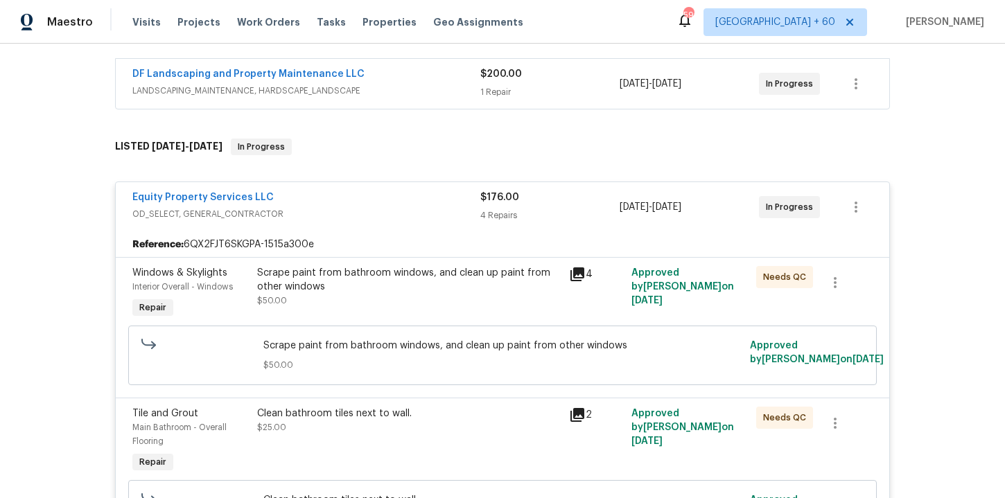  Describe the element at coordinates (268, 22) in the screenshot. I see `span: Work Orders` at that location.